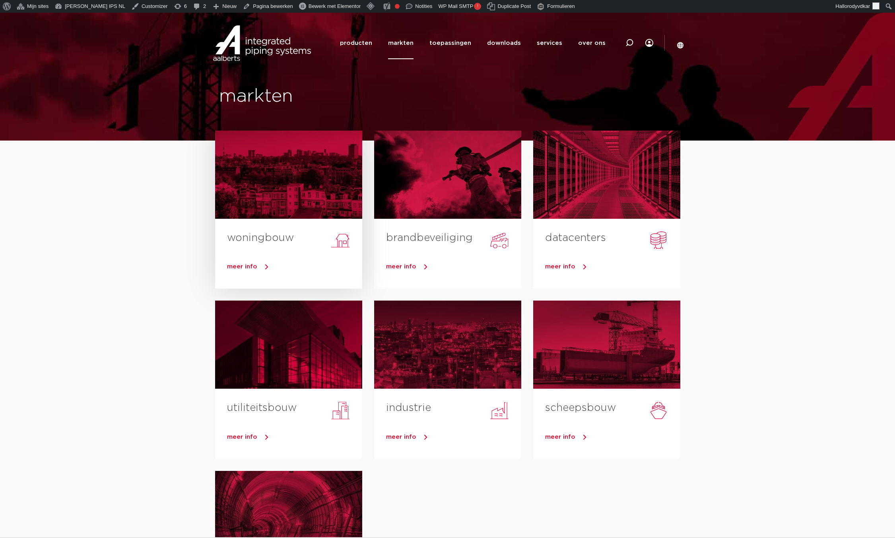 This screenshot has width=895, height=538. Describe the element at coordinates (261, 408) in the screenshot. I see `a: utiliteitsbouw` at that location.